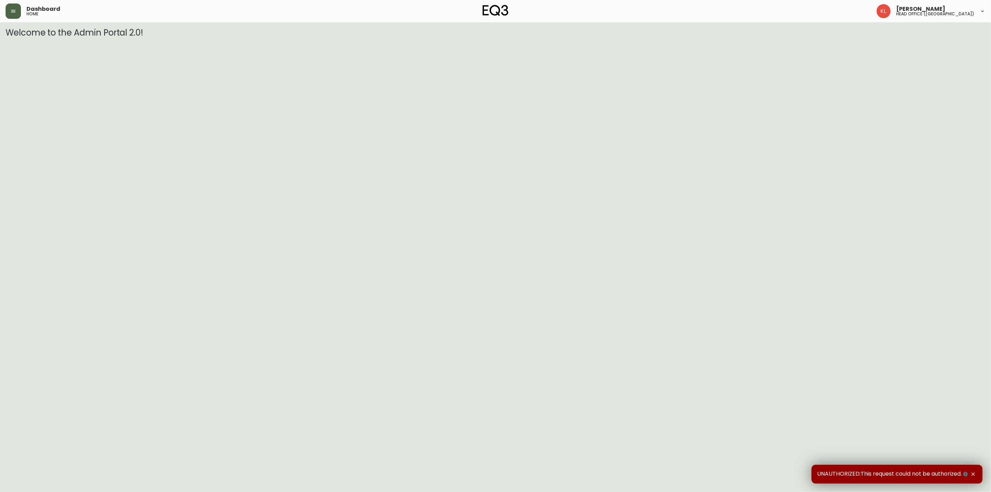 The width and height of the screenshot is (991, 492). Describe the element at coordinates (43, 9) in the screenshot. I see `span: Dashboard` at that location.